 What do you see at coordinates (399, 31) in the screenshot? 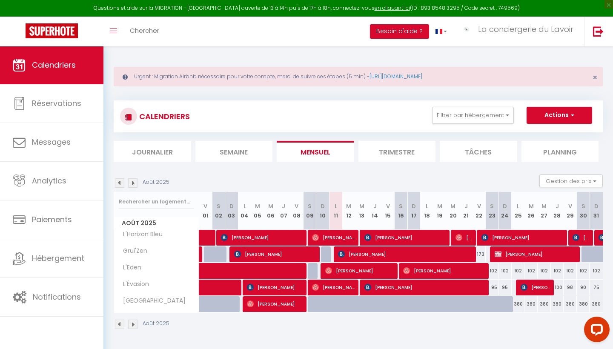
I see `button: Besoin d'aide ?` at bounding box center [399, 31].